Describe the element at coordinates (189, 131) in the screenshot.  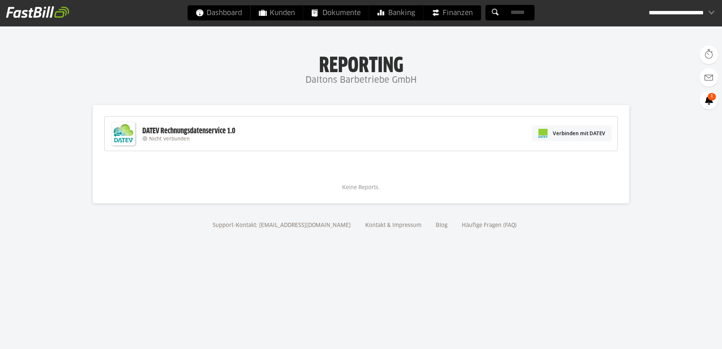
I see `div: DATEV Rechnungsdatenservice 1.0` at that location.